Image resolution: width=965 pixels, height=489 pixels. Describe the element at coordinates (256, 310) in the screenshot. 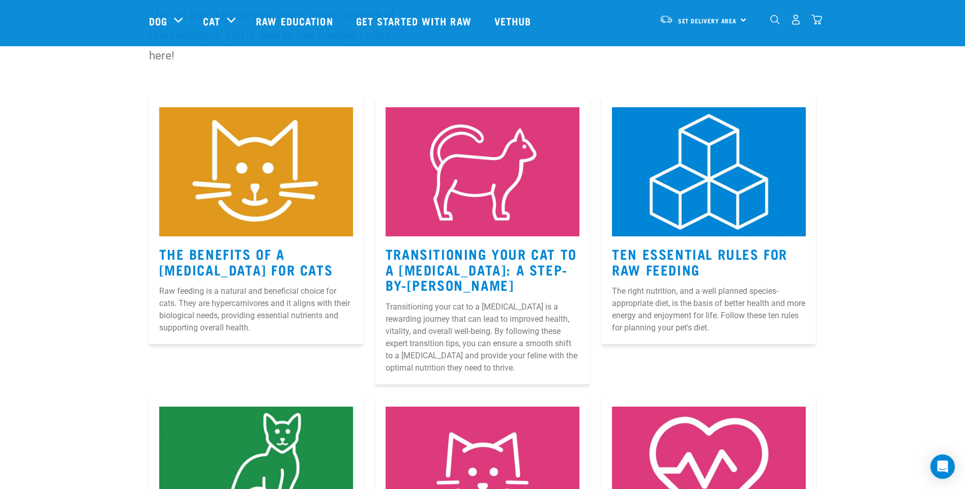

I see `p: Raw feeding is a natural and beneficial choice for cats. They are hypercarnivores and it aligns w...` at that location.